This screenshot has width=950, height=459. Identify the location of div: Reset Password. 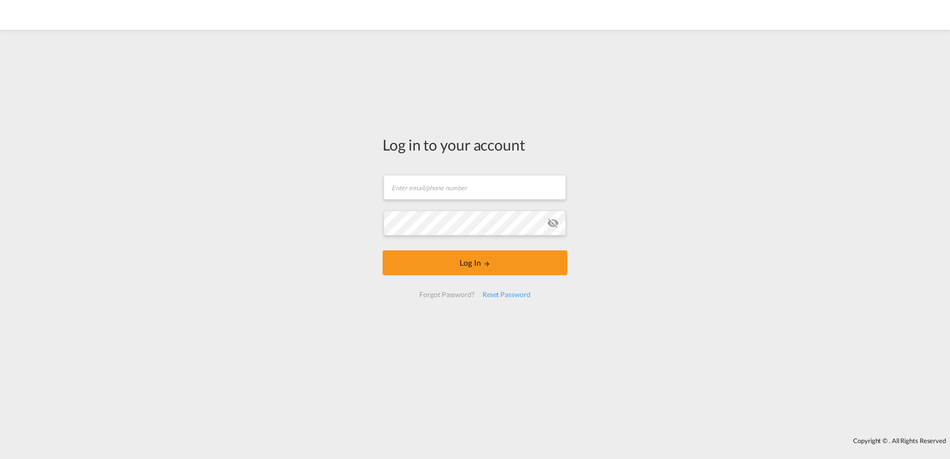
(506, 295).